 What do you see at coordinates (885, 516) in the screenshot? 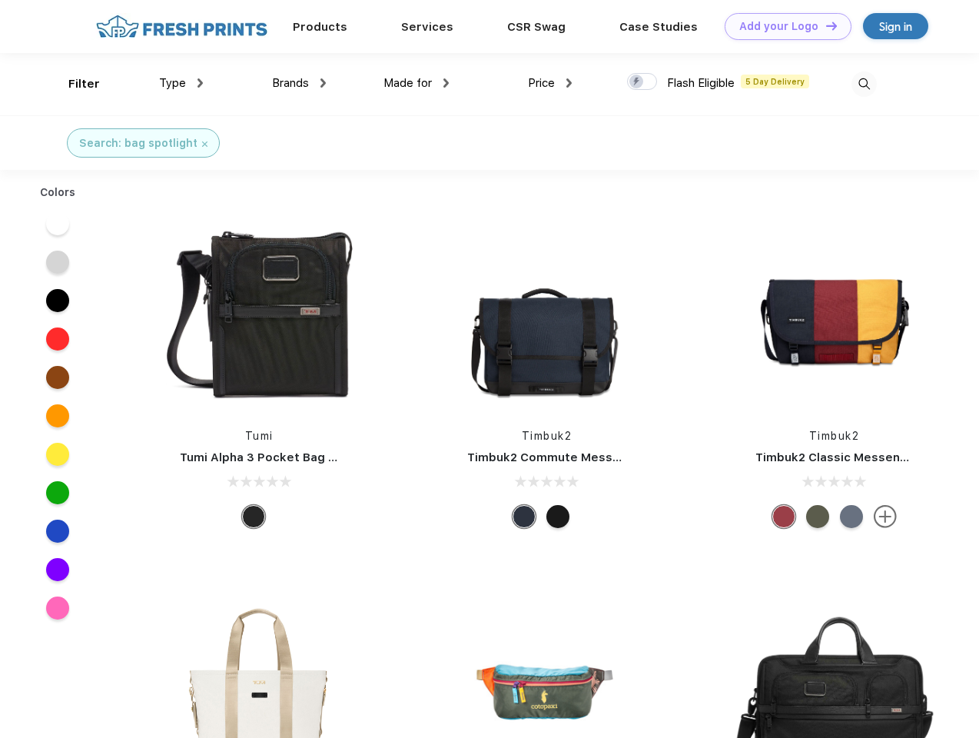
I see `img: more.svg` at bounding box center [885, 516].